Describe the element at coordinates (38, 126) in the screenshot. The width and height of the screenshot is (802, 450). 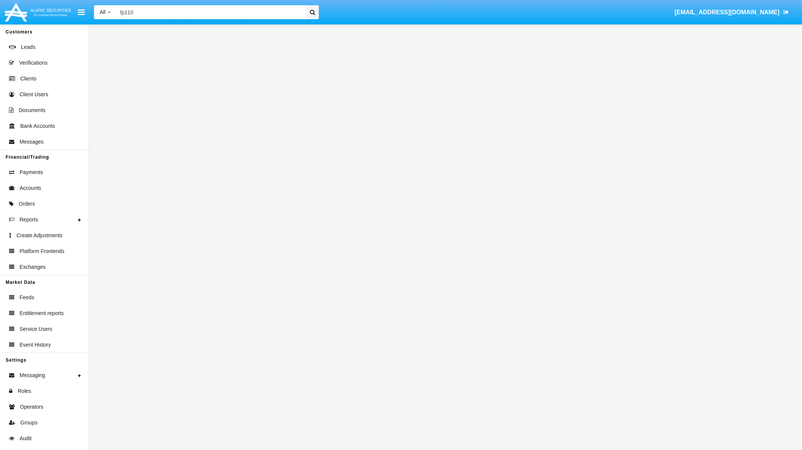
I see `span: Bank Accounts` at that location.